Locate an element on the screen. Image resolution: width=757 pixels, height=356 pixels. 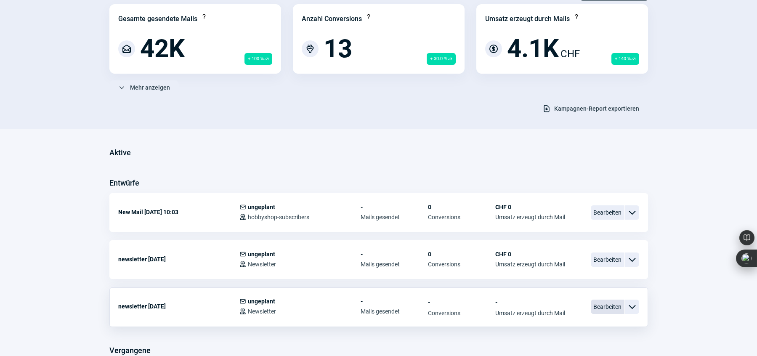
h3: Aktive is located at coordinates (120, 153).